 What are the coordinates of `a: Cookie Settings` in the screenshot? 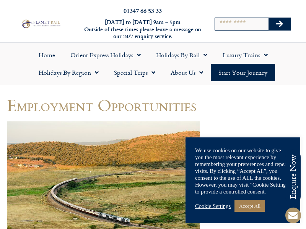 It's located at (212, 206).